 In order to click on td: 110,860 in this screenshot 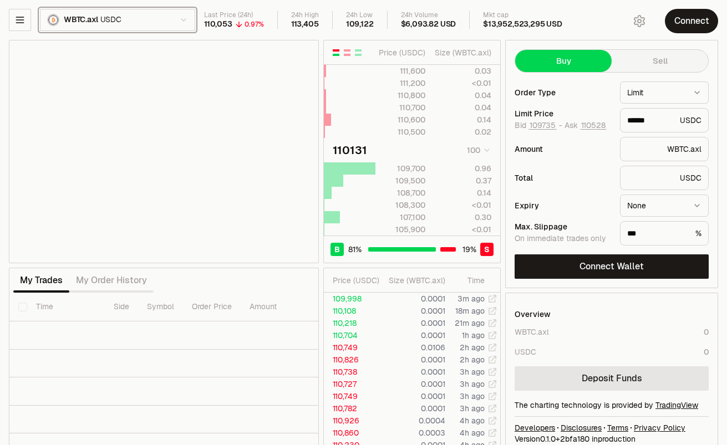, I will do `click(351, 433)`.